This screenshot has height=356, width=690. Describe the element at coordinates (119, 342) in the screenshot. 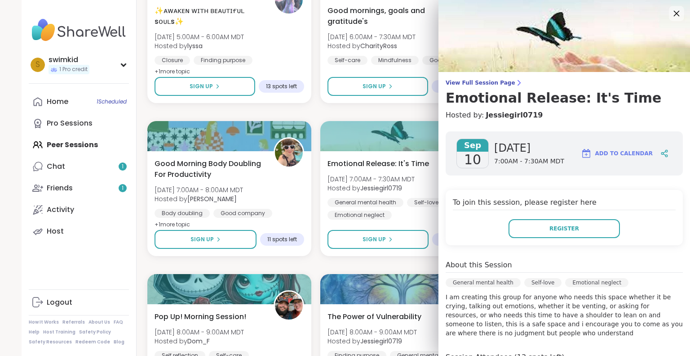

I see `a: Blog` at that location.